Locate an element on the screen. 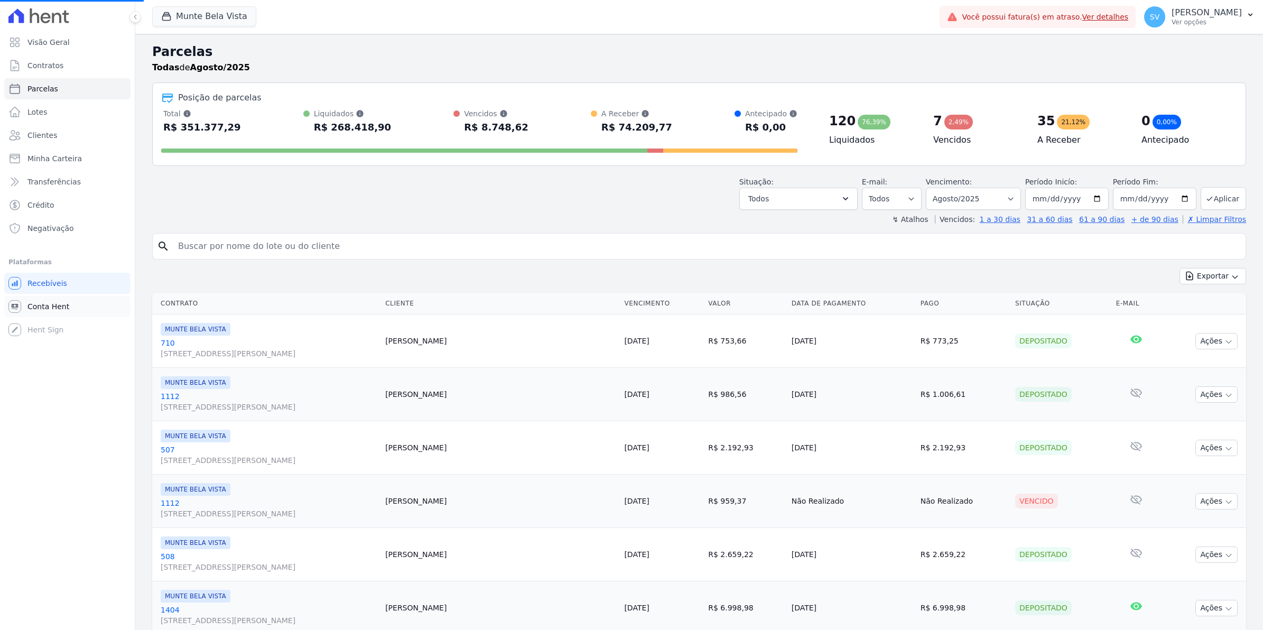 This screenshot has height=630, width=1263. div: Antecipado is located at coordinates (771, 114).